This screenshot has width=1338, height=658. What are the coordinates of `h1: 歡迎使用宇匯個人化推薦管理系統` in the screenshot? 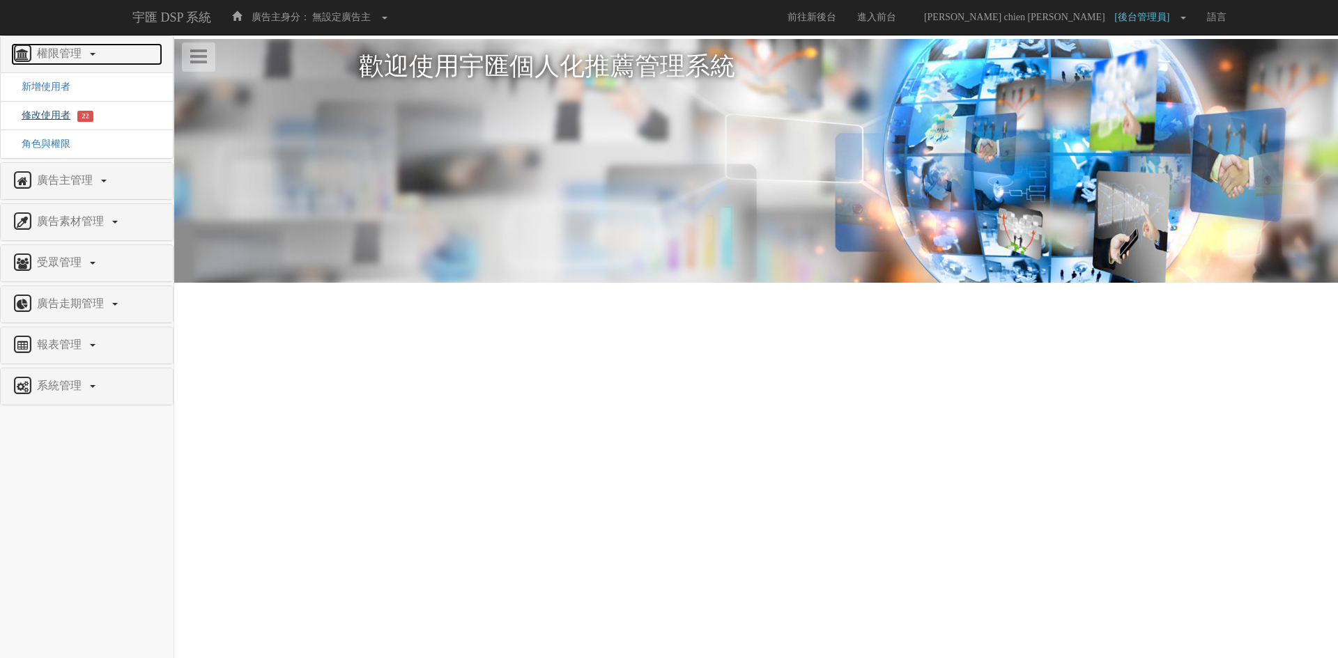 It's located at (756, 67).